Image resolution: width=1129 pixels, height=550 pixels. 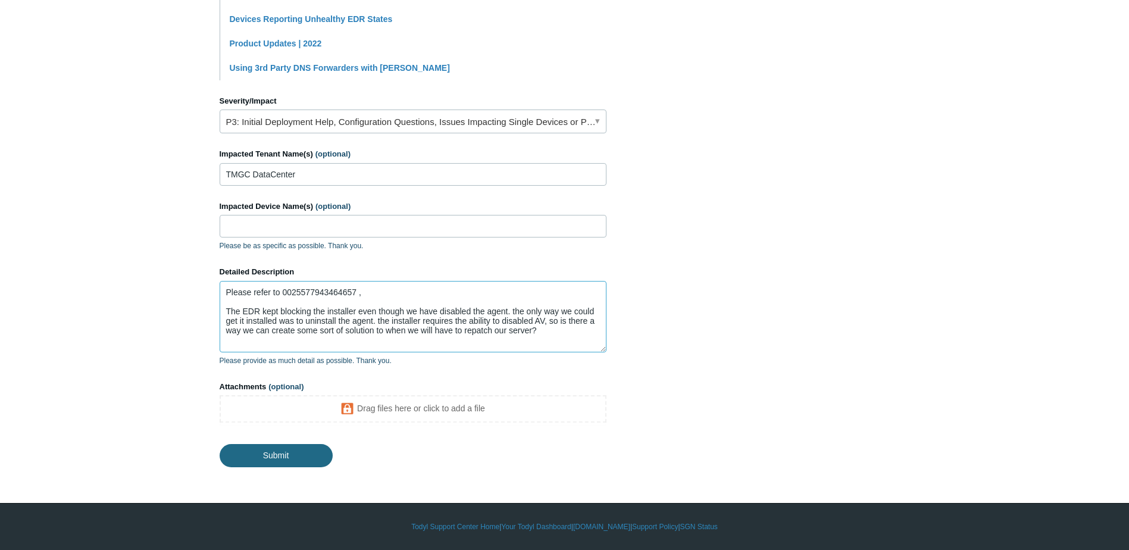 What do you see at coordinates (276, 455) in the screenshot?
I see `input: Submit` at bounding box center [276, 455].